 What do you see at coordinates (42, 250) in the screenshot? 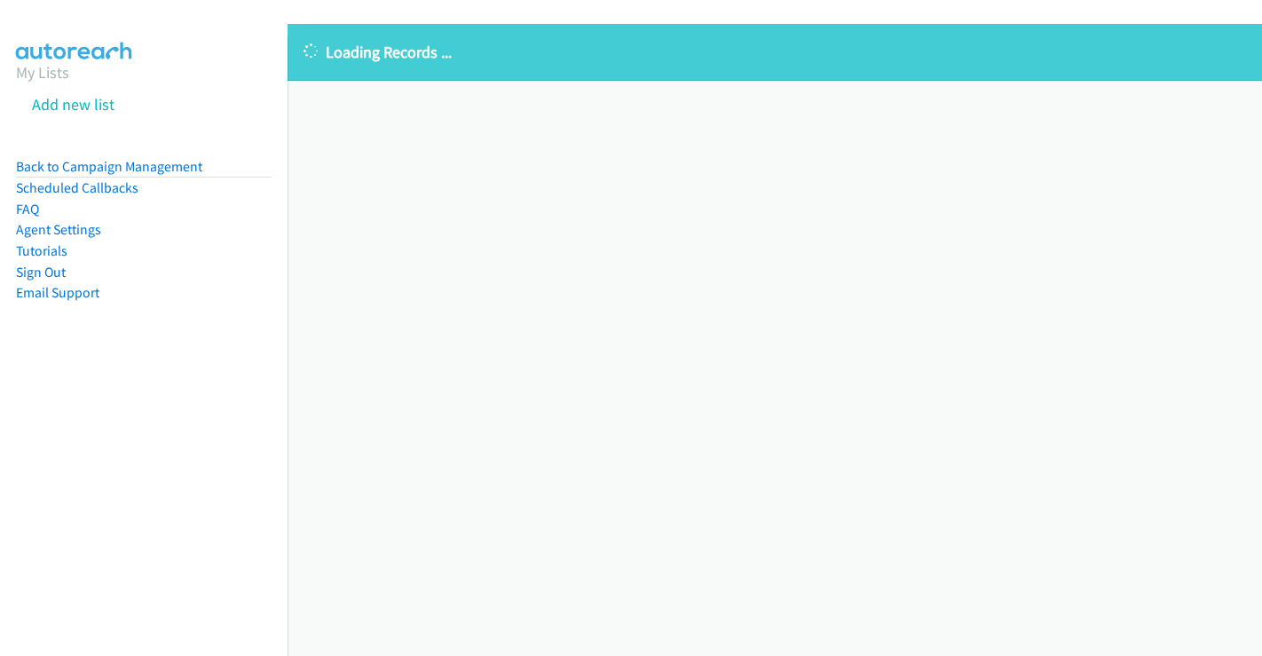
I see `a: Tutorials` at bounding box center [42, 250].